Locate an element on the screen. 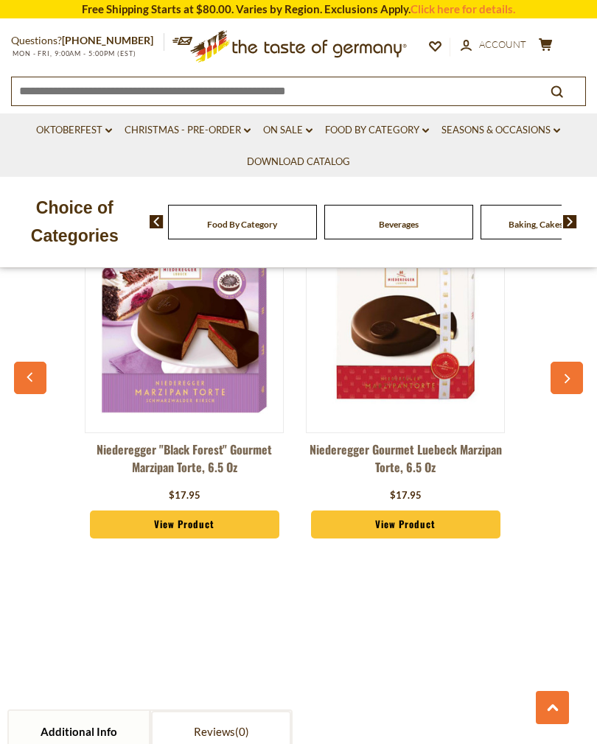 The height and width of the screenshot is (744, 597). a: On Sale is located at coordinates (287, 130).